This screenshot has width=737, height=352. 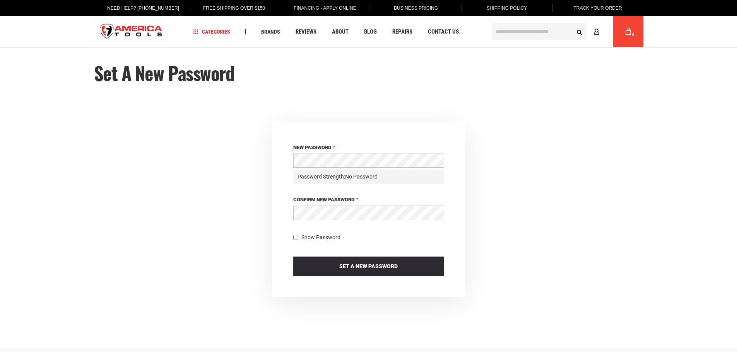 I want to click on a: About, so click(x=340, y=32).